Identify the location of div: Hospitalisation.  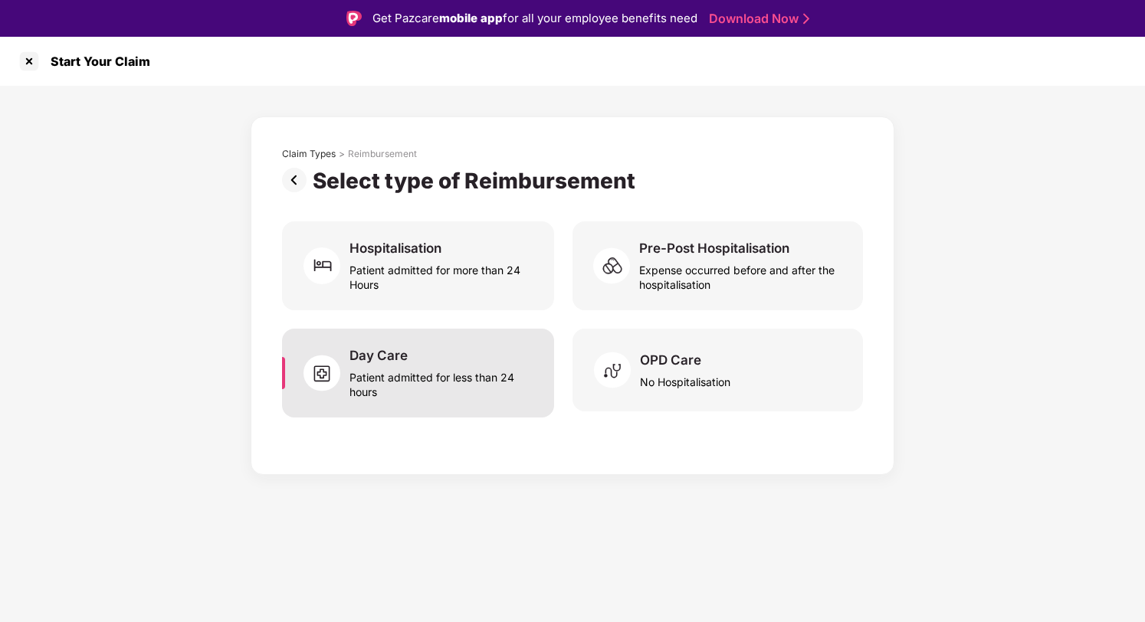
(395, 248).